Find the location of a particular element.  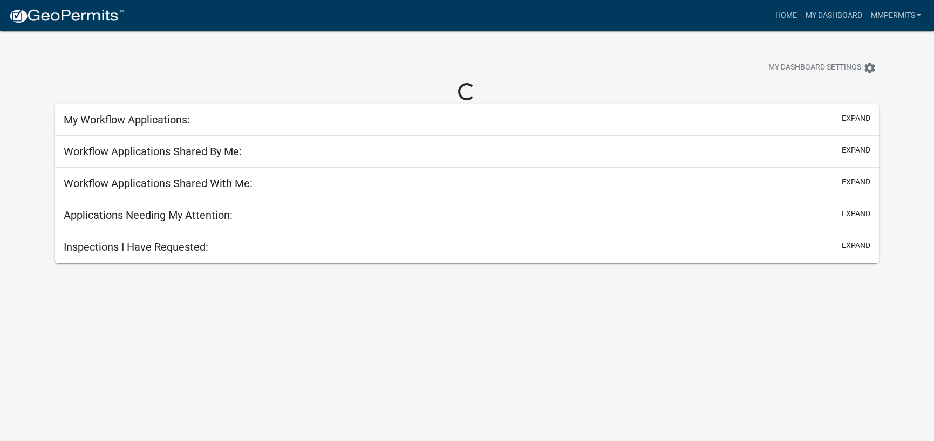

i: settings is located at coordinates (870, 68).